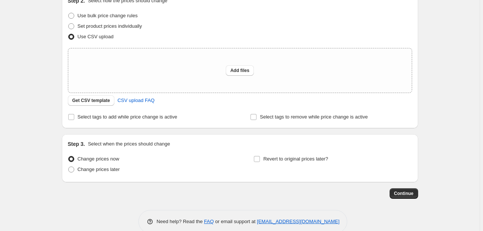 The image size is (483, 231). What do you see at coordinates (136, 101) in the screenshot?
I see `a: CSV upload FAQ` at bounding box center [136, 101].